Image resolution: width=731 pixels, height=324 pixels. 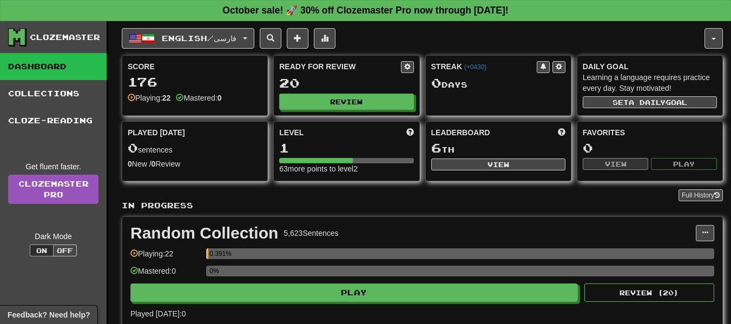 What do you see at coordinates (49, 315) in the screenshot?
I see `span: Open feedback widget` at bounding box center [49, 315].